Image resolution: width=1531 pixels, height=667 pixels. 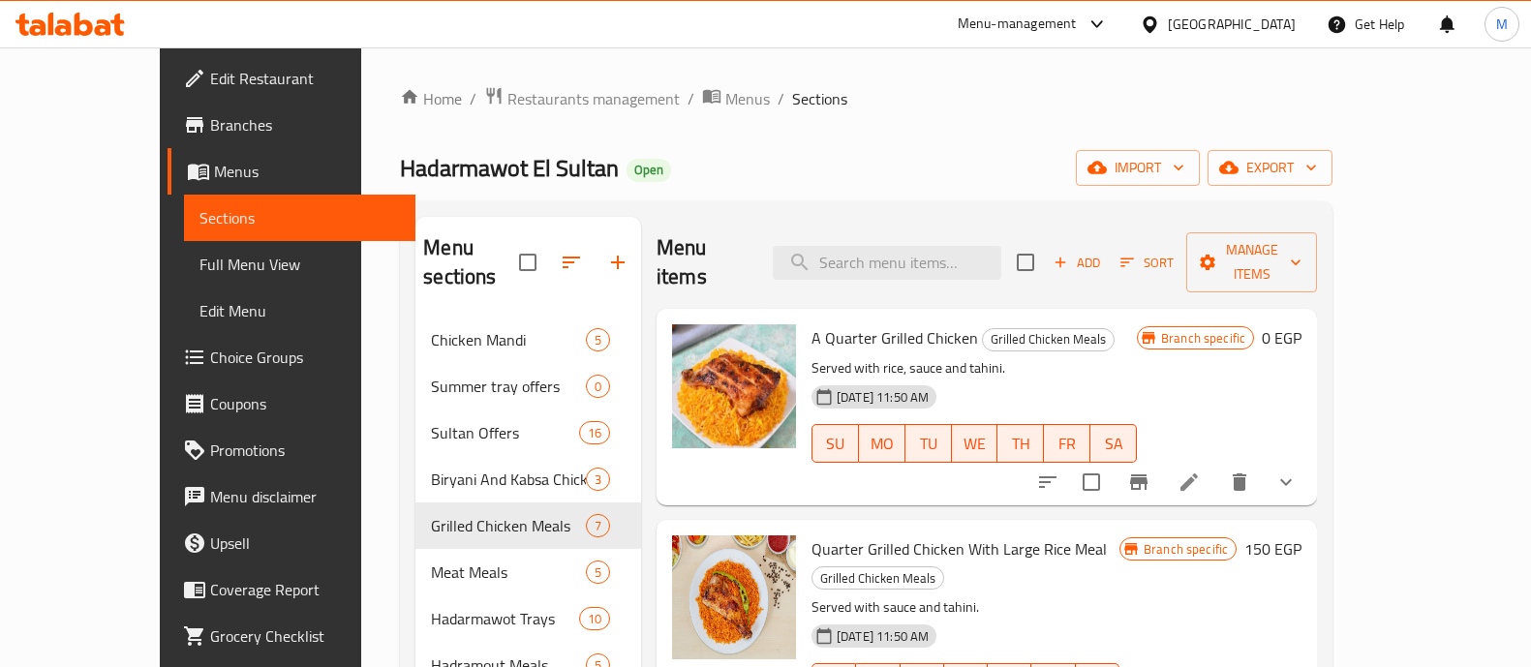 What do you see at coordinates (528, 572) in the screenshot?
I see `div: Meat Meals5` at bounding box center [528, 572].